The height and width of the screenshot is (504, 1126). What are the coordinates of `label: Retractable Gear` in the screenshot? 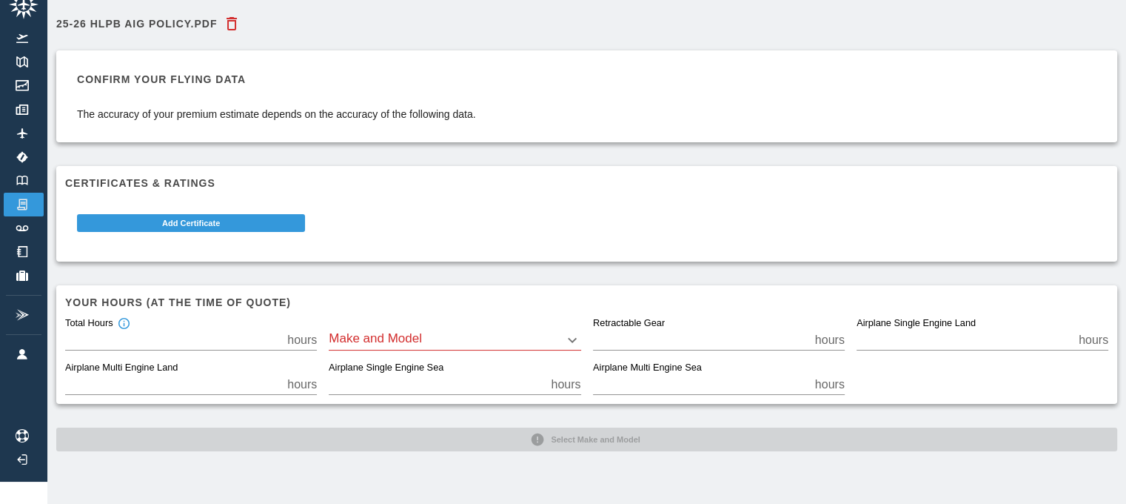 It's located at (629, 324).